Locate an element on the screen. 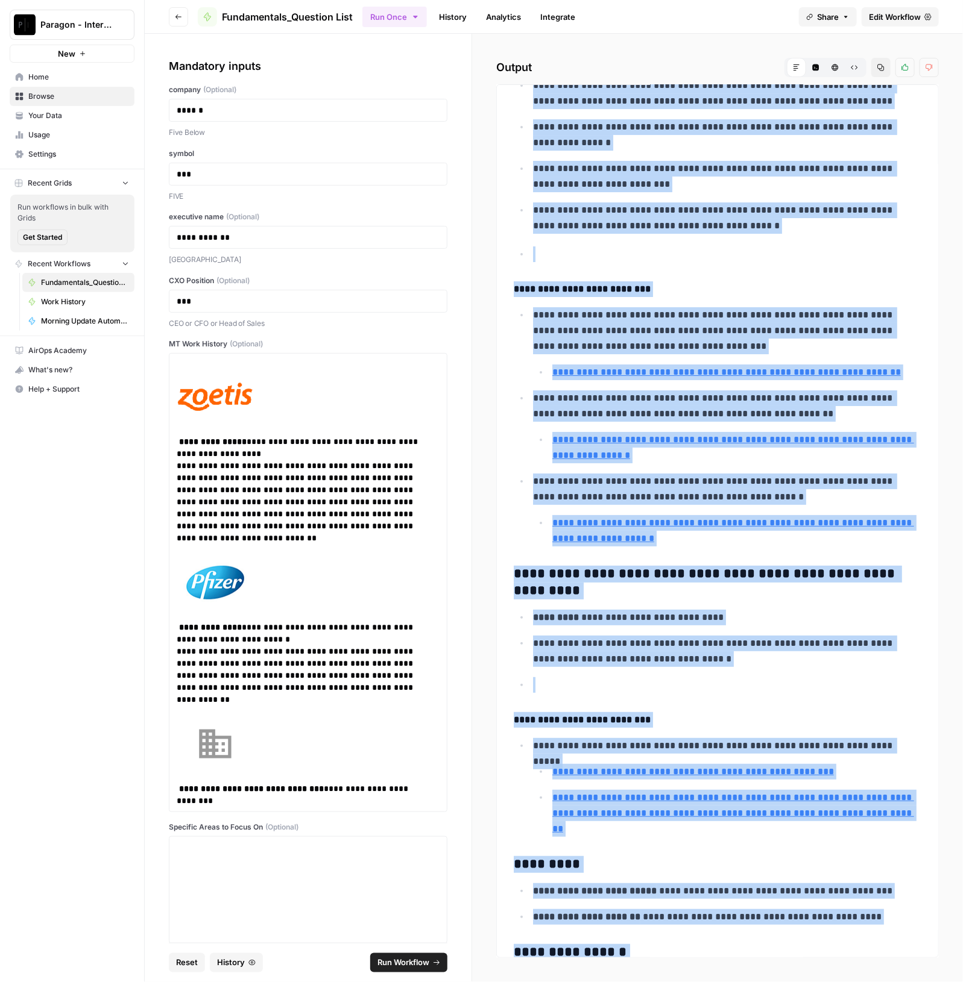  label: symbol is located at coordinates (308, 154).